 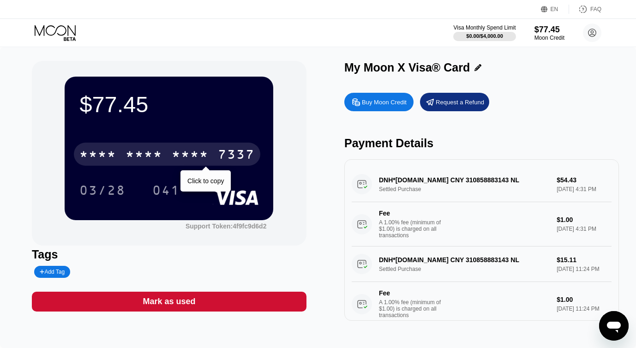 What do you see at coordinates (169, 301) in the screenshot?
I see `div: Mark as used` at bounding box center [169, 301].